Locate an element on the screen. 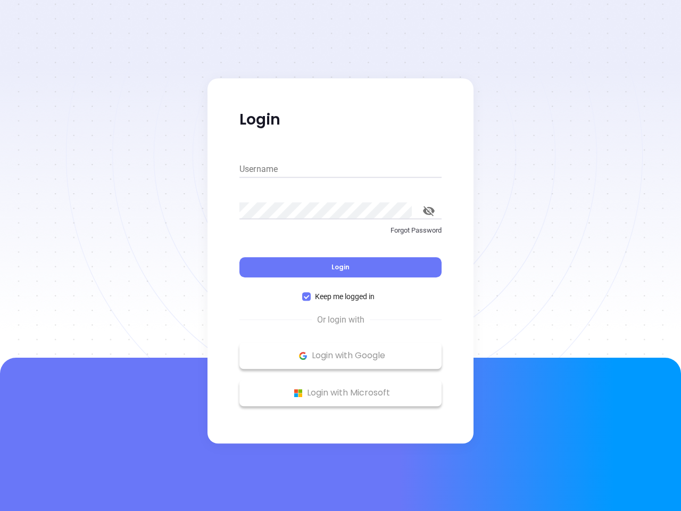 The height and width of the screenshot is (511, 681). img: Google Logo is located at coordinates (303, 356).